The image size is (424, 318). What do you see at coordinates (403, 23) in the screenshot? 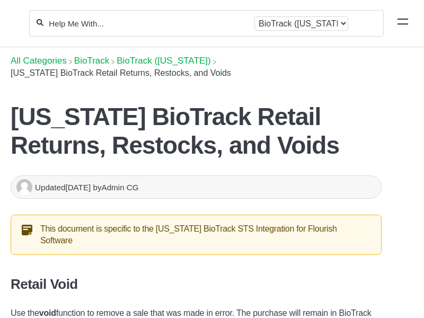
I see `a: Mobile navigation` at bounding box center [403, 23].